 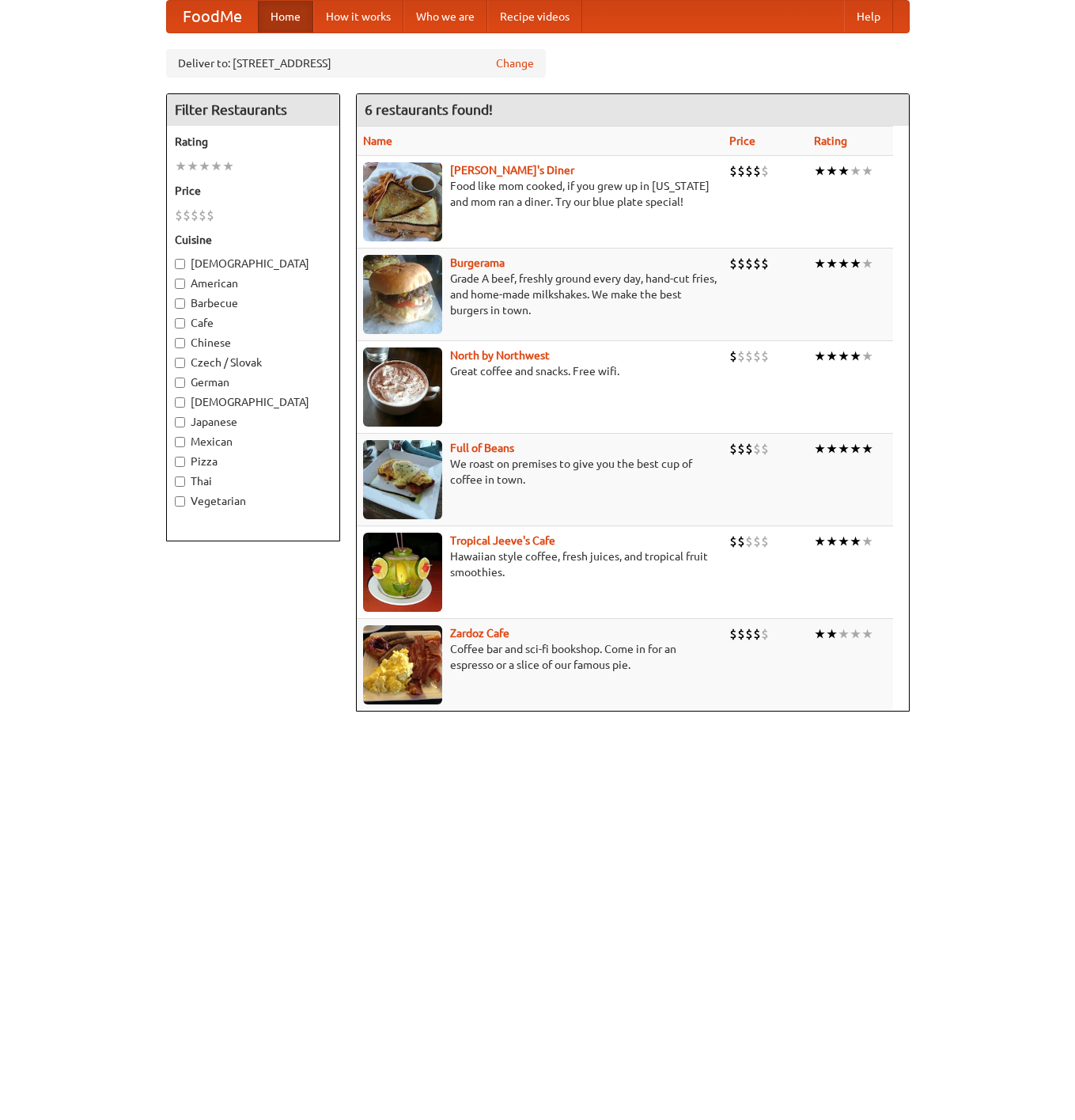 I want to click on label: Czech / Slovak, so click(x=253, y=362).